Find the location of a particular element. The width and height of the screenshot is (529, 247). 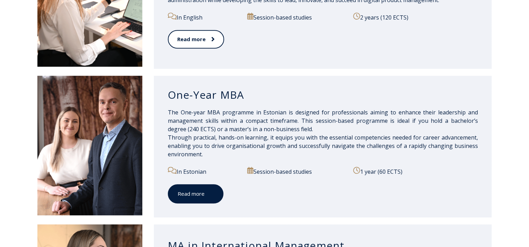

p: 2 years (120 ECTS) is located at coordinates (415, 17).